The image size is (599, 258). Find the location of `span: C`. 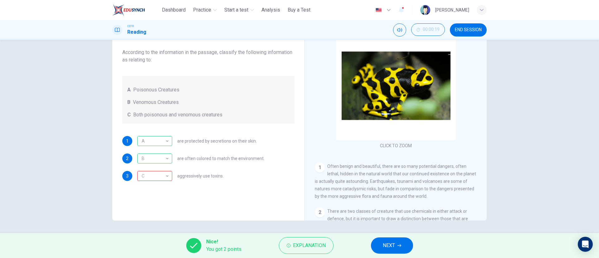

span: C is located at coordinates (129, 115).